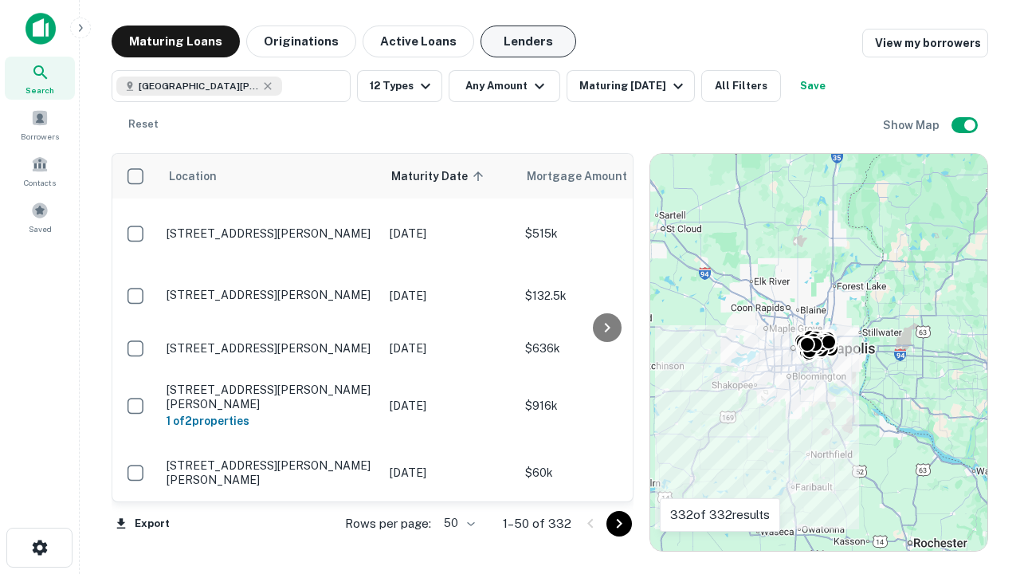 The image size is (1020, 574). I want to click on p: $916k, so click(605, 406).